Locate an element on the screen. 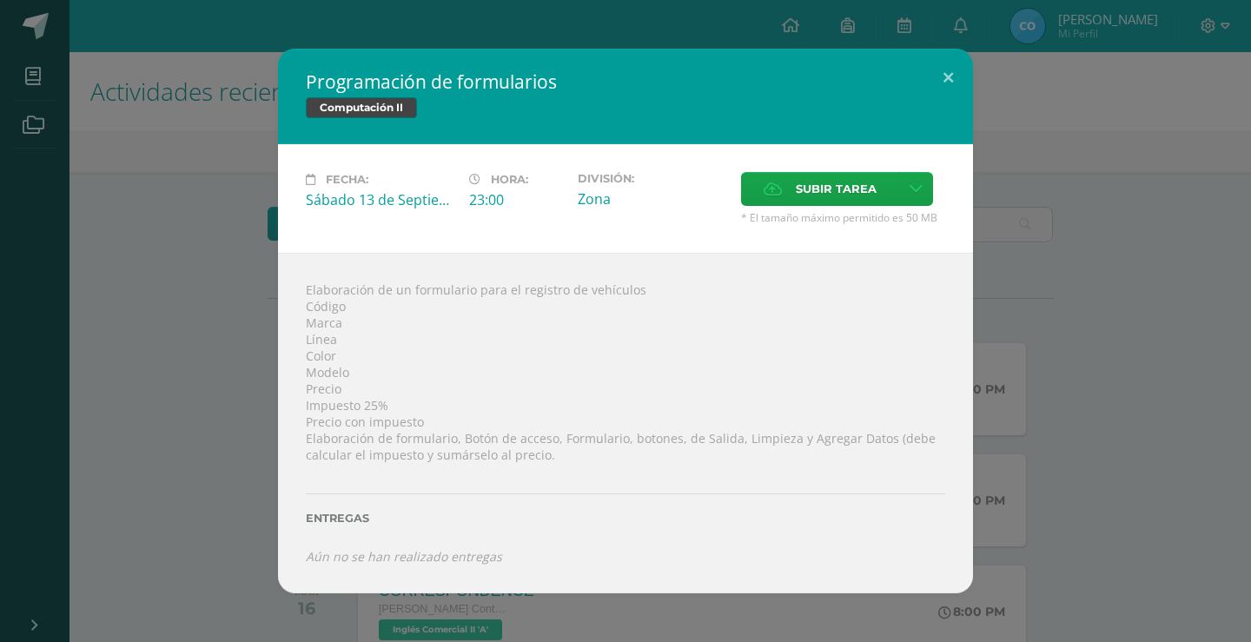 This screenshot has height=642, width=1251. span: Hora: is located at coordinates (509, 179).